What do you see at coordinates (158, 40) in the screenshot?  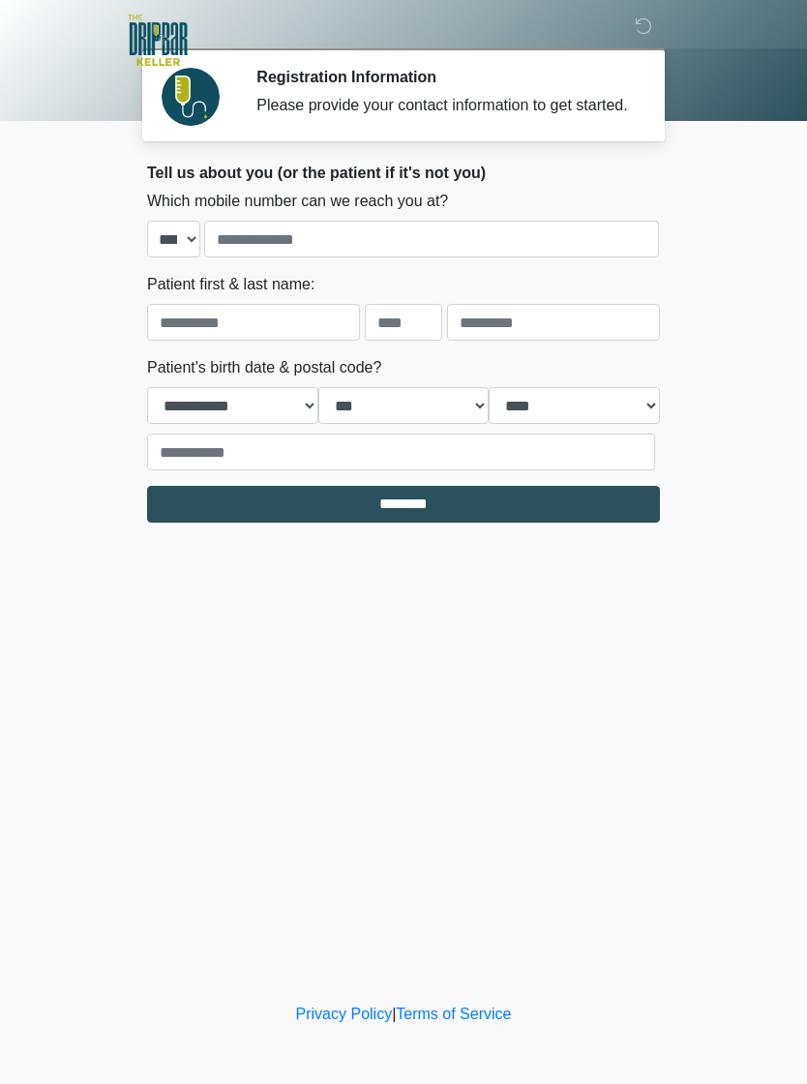 I see `img: The DRIPBaR - Keller Logo` at bounding box center [158, 40].